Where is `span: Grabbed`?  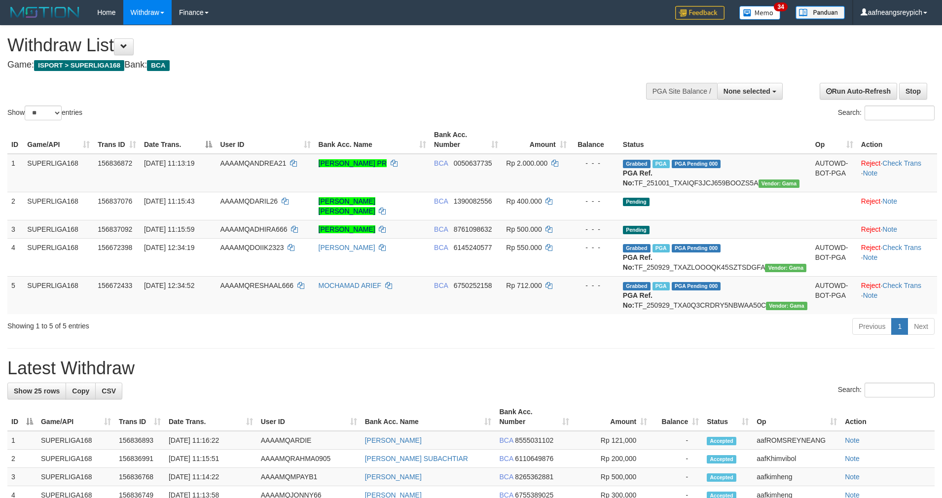
span: Grabbed is located at coordinates (637, 248).